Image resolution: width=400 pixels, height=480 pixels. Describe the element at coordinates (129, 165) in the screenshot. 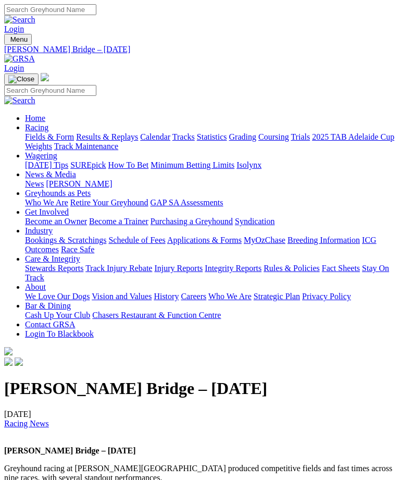

I see `a: How To Bet` at that location.